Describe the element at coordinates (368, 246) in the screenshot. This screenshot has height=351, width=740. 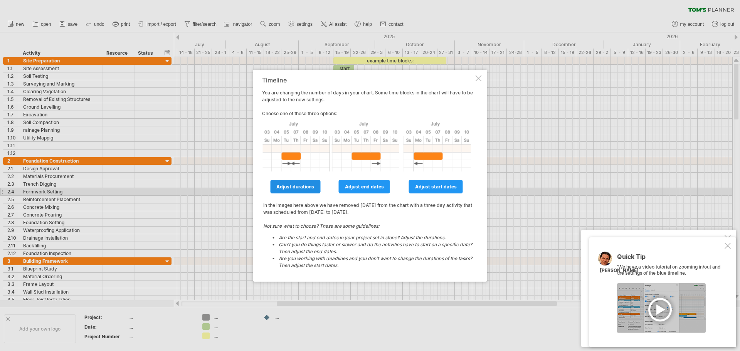
I see `i: Not sure what to choose? These are some guidelines:` at that location.